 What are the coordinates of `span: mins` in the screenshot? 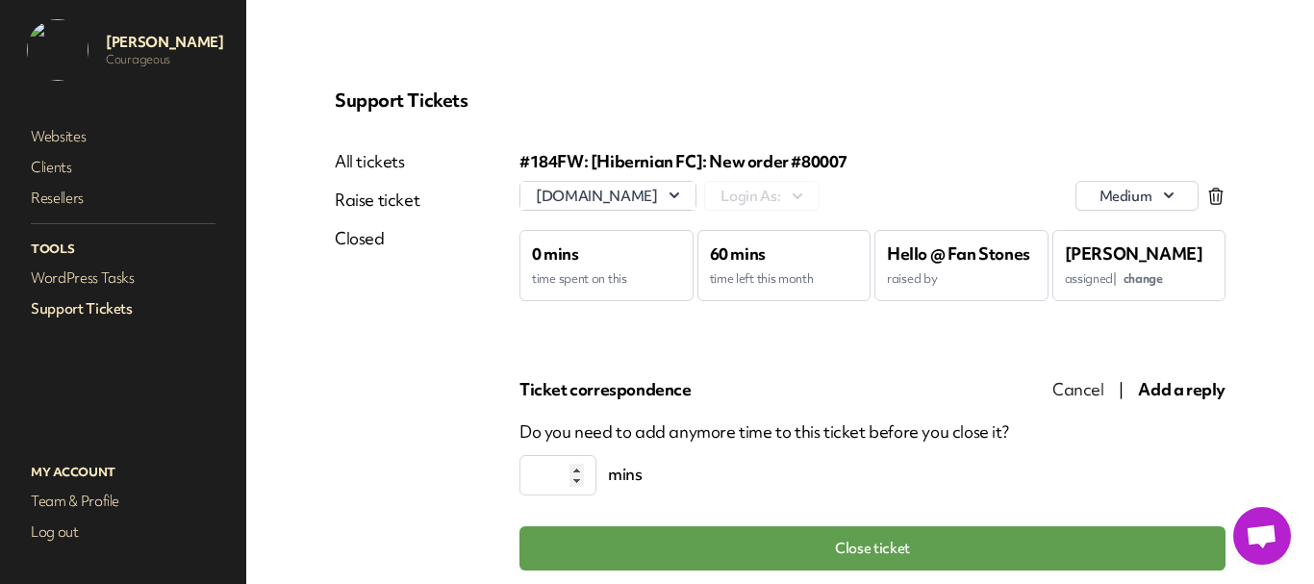 It's located at (624, 475).